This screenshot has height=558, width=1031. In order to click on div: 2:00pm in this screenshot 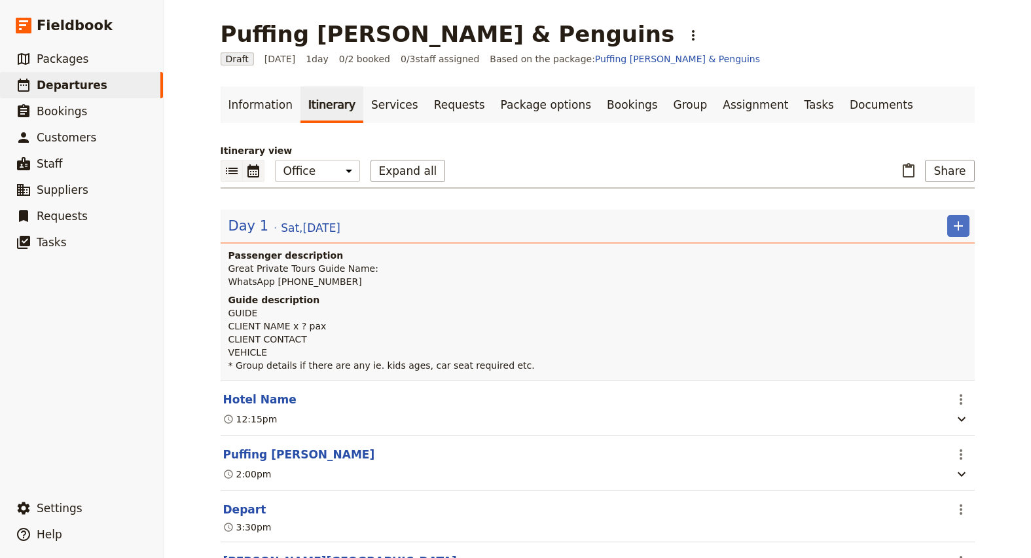, I will do `click(247, 474)`.